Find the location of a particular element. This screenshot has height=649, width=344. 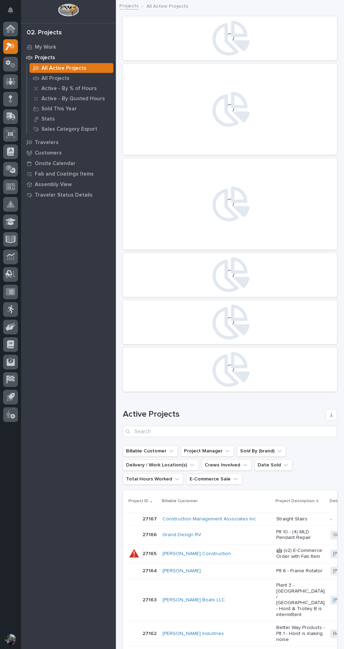

p: Active - By % of Hours is located at coordinates (69, 89).